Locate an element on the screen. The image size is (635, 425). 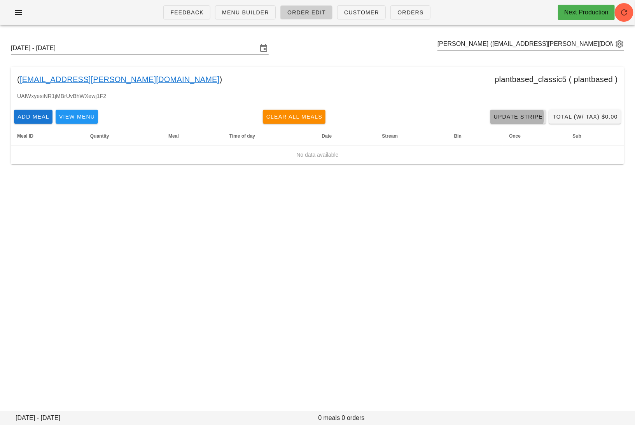
div: UAlWxyesiNR1jMBrUvBhWXewj1F2 is located at coordinates (317, 99).